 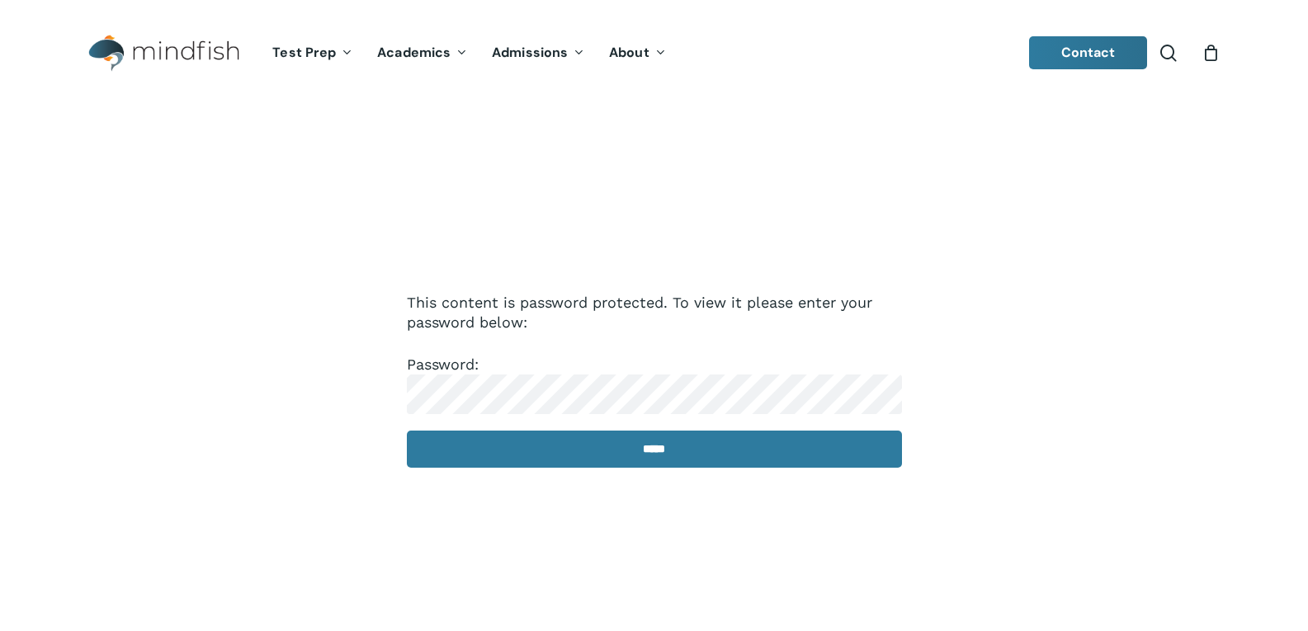 I want to click on a: Cart, so click(x=1211, y=53).